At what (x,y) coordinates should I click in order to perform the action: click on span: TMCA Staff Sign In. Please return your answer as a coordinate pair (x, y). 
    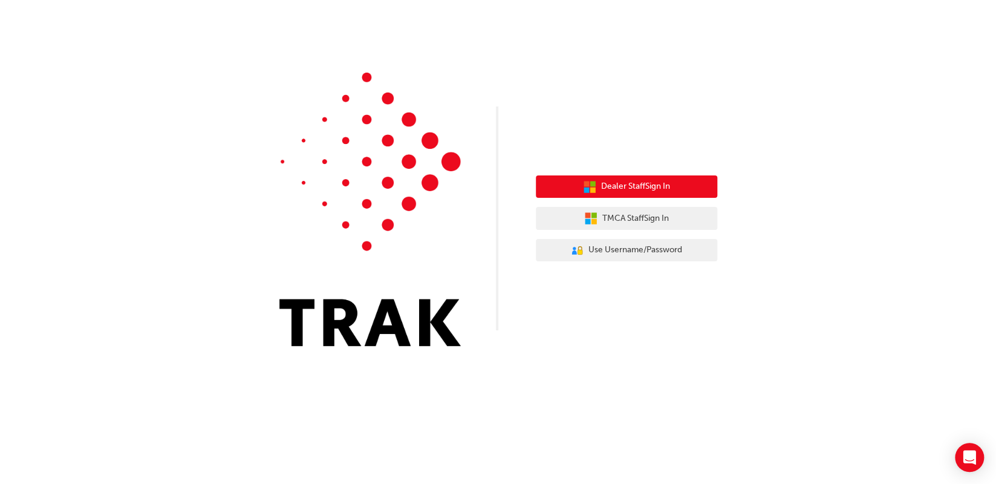
    Looking at the image, I should click on (636, 218).